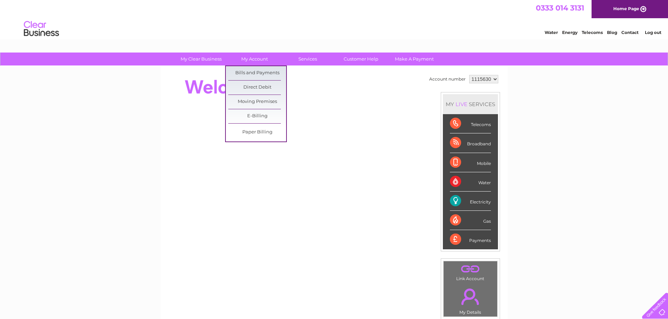 The height and width of the screenshot is (319, 668). What do you see at coordinates (470, 240) in the screenshot?
I see `div: Payments` at bounding box center [470, 240].